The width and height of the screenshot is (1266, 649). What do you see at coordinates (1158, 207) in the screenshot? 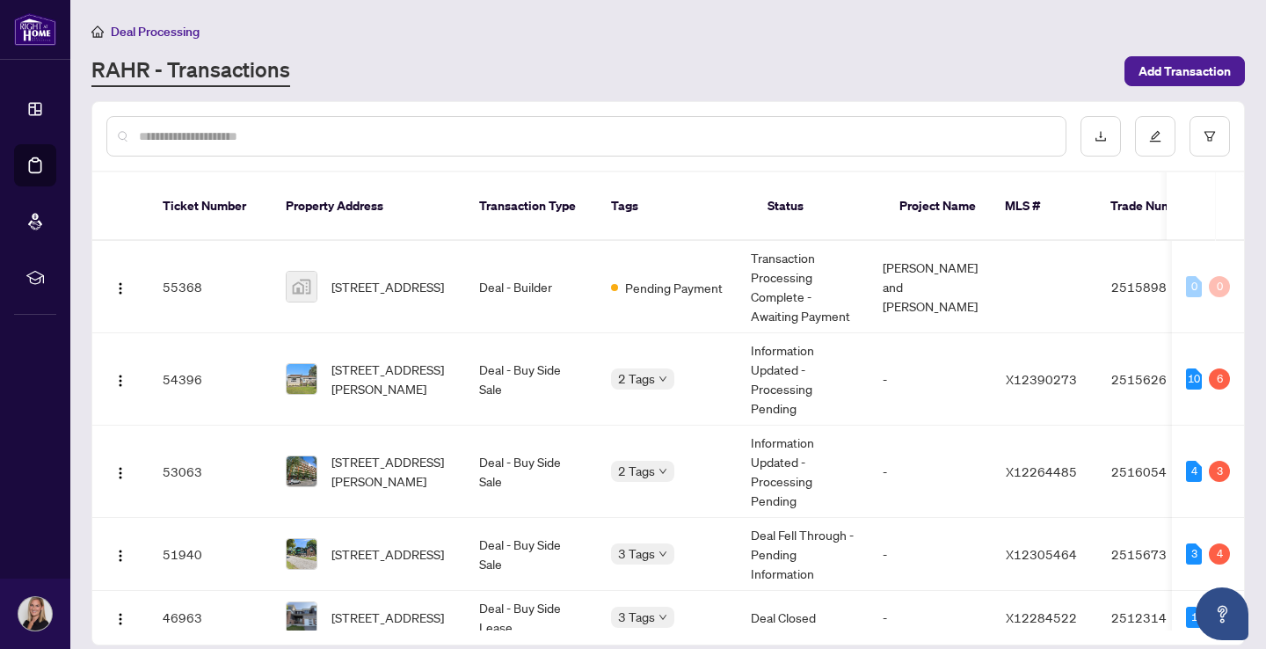
I see `th: Trade Number` at bounding box center [1158, 207].